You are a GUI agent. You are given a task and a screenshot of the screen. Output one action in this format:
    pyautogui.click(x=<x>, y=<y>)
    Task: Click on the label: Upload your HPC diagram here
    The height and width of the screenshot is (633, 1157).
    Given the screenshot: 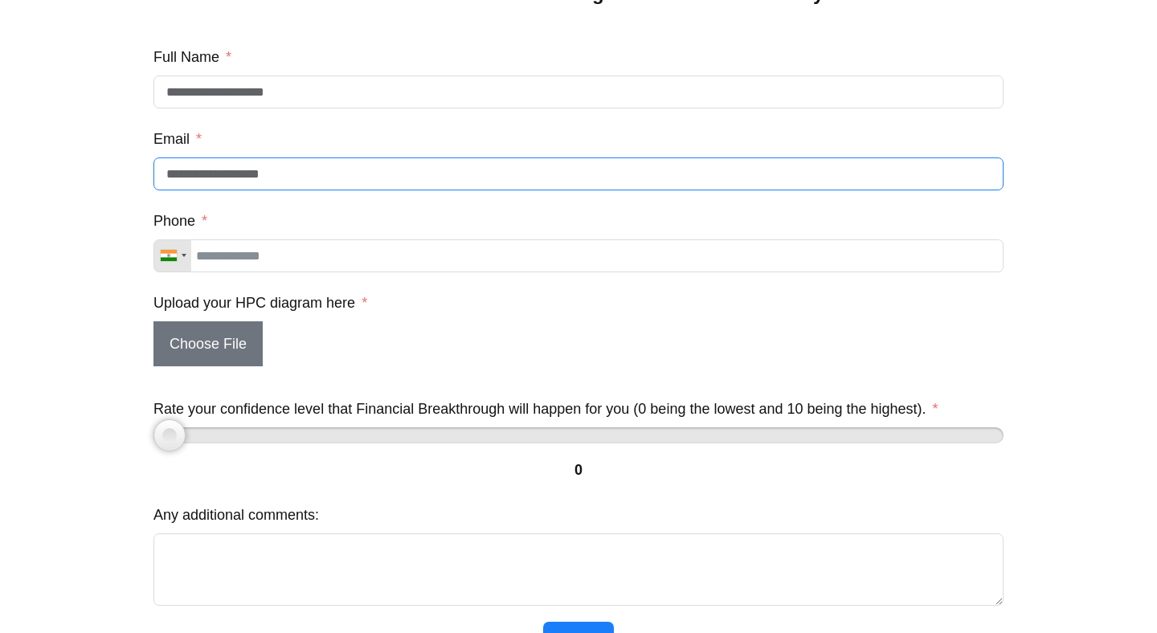 What is the action you would take?
    pyautogui.click(x=260, y=303)
    